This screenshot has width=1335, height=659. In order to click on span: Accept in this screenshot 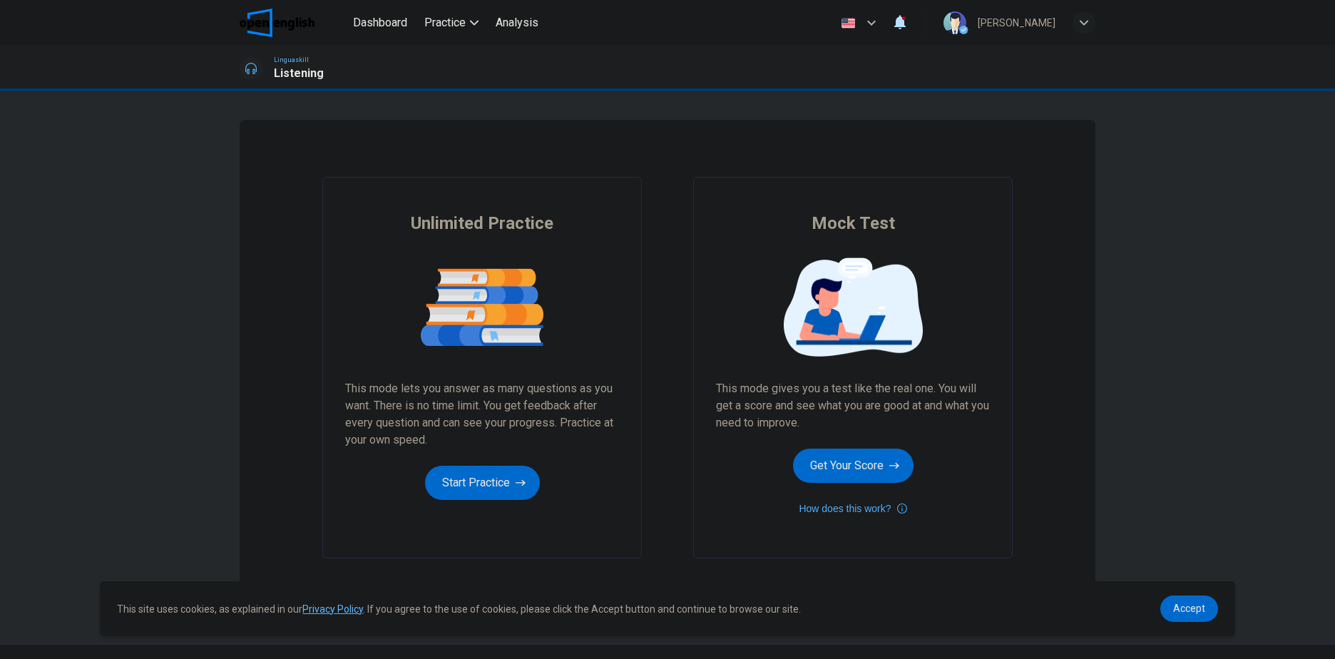, I will do `click(1189, 608)`.